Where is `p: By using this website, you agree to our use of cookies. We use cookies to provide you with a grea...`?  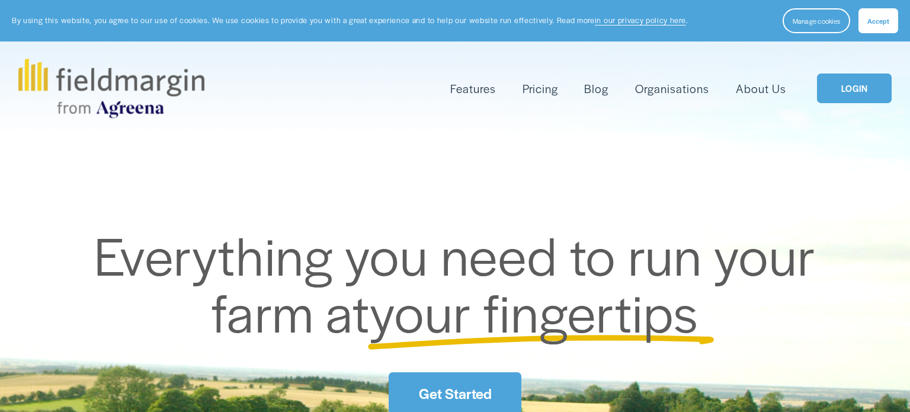 p: By using this website, you agree to our use of cookies. We use cookies to provide you with a grea... is located at coordinates (349, 20).